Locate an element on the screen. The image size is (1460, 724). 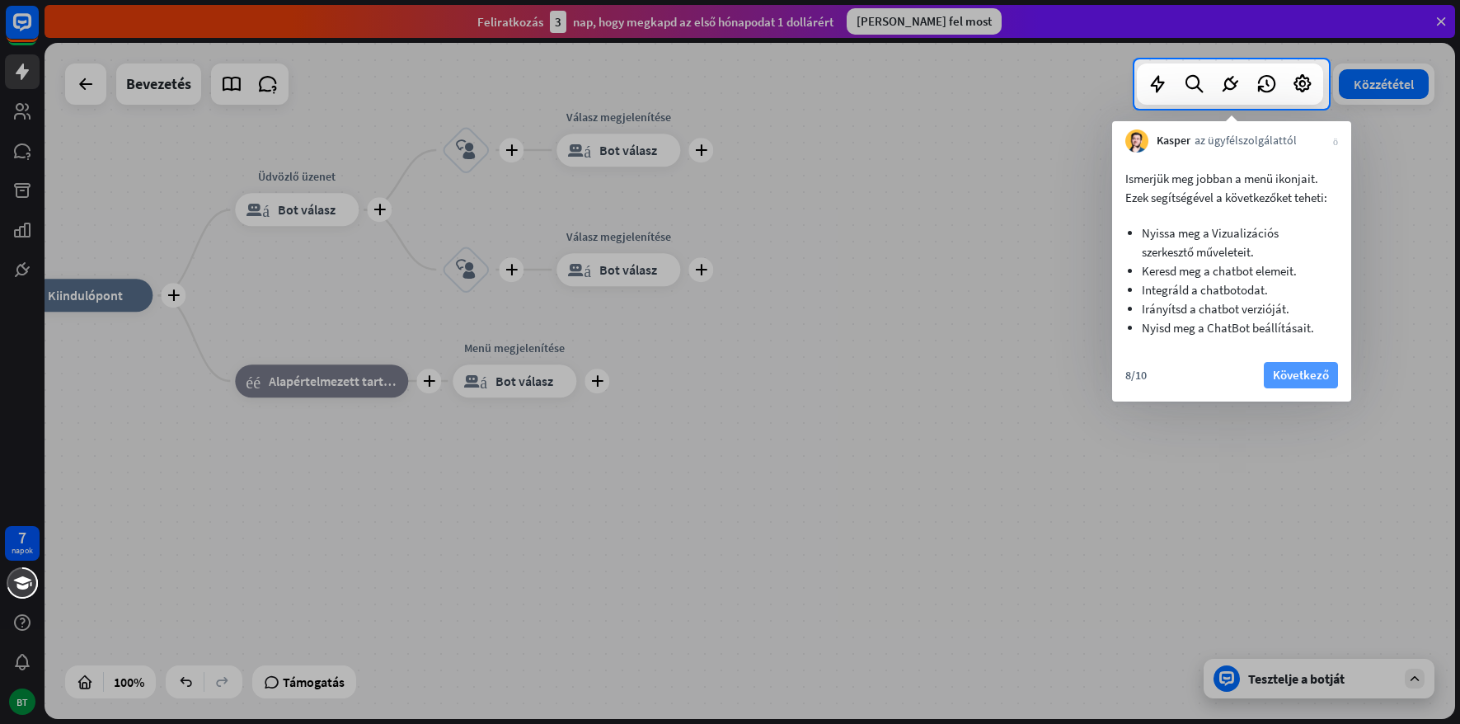
button: Következő is located at coordinates (1300, 375).